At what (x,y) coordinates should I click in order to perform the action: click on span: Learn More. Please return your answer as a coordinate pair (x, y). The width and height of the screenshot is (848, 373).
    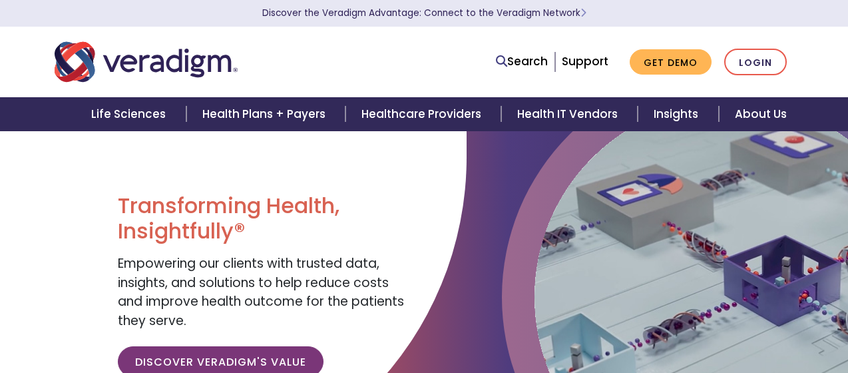
    Looking at the image, I should click on (583, 13).